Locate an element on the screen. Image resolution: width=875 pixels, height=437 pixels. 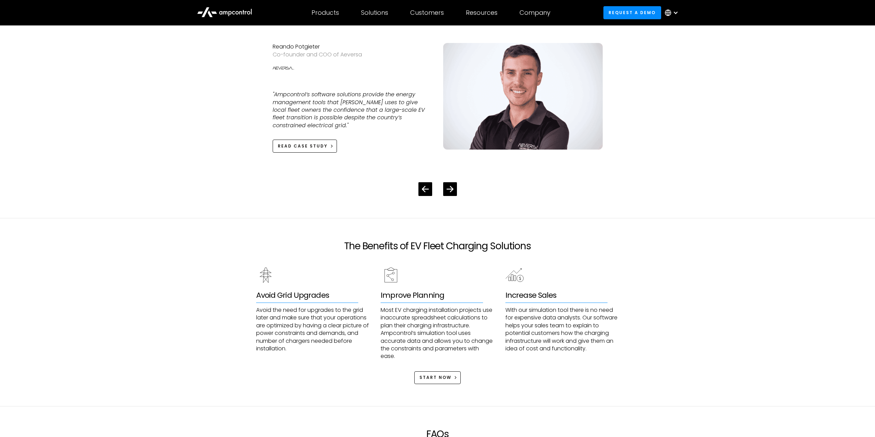
p: With our simulation tool there is no need for expensive data analysts. Our software helps your sa... is located at coordinates (562, 329).